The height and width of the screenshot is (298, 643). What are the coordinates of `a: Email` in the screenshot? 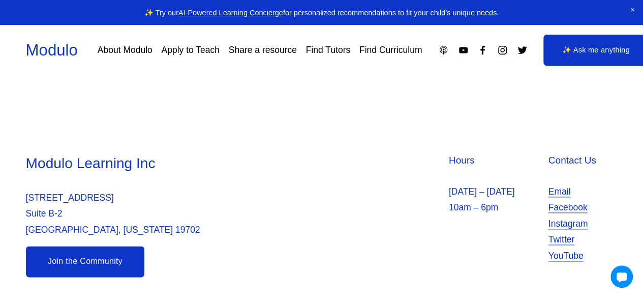 It's located at (560, 192).